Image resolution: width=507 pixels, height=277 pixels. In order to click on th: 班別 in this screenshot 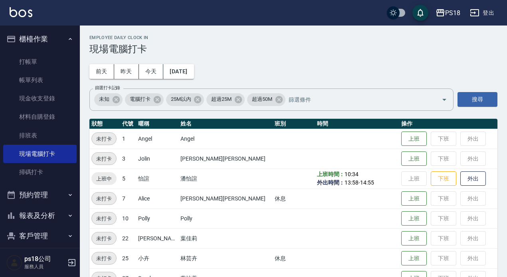, I will do `click(294, 124)`.